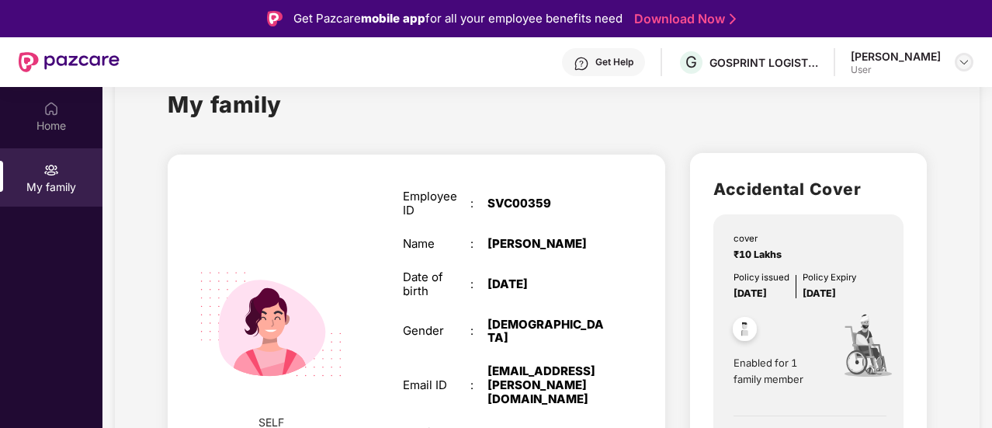 The image size is (992, 428). I want to click on div: Policy issued, so click(761, 277).